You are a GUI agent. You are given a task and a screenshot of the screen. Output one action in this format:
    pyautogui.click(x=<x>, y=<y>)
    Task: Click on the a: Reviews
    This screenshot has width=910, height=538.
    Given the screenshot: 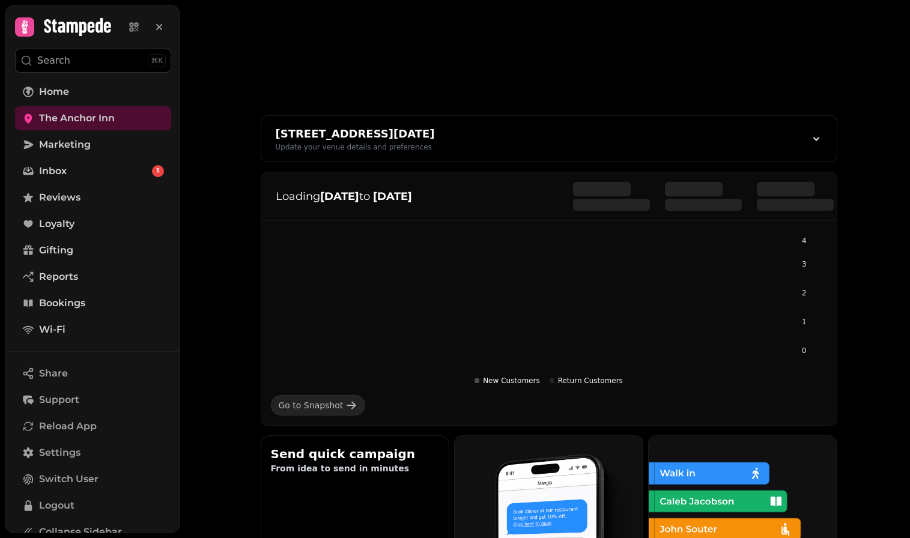 What is the action you would take?
    pyautogui.click(x=93, y=198)
    